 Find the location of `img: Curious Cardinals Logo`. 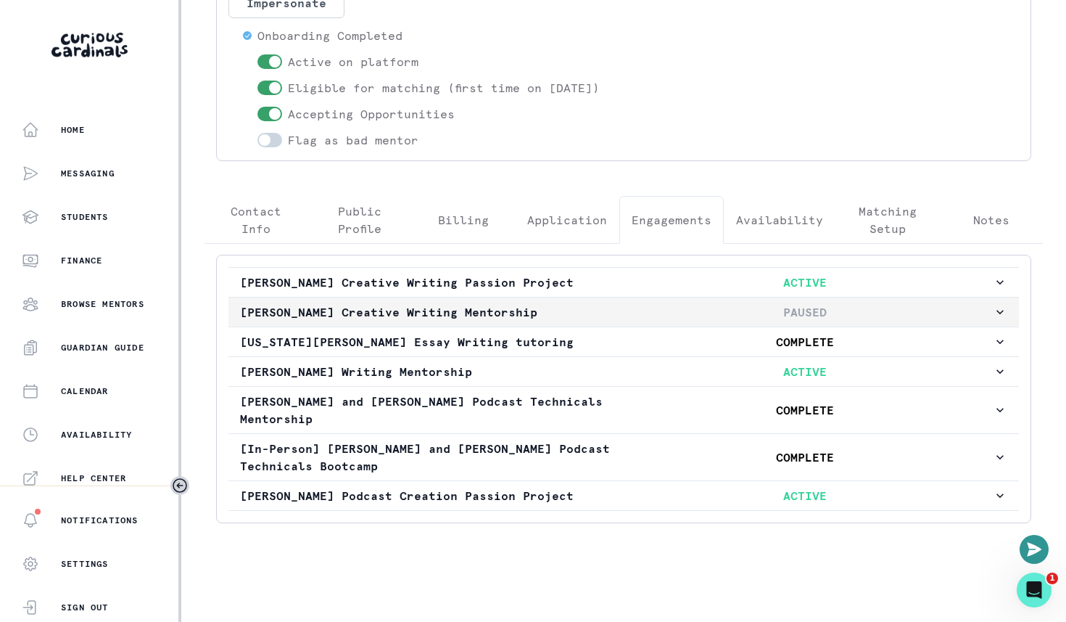

img: Curious Cardinals Logo is located at coordinates (89, 45).